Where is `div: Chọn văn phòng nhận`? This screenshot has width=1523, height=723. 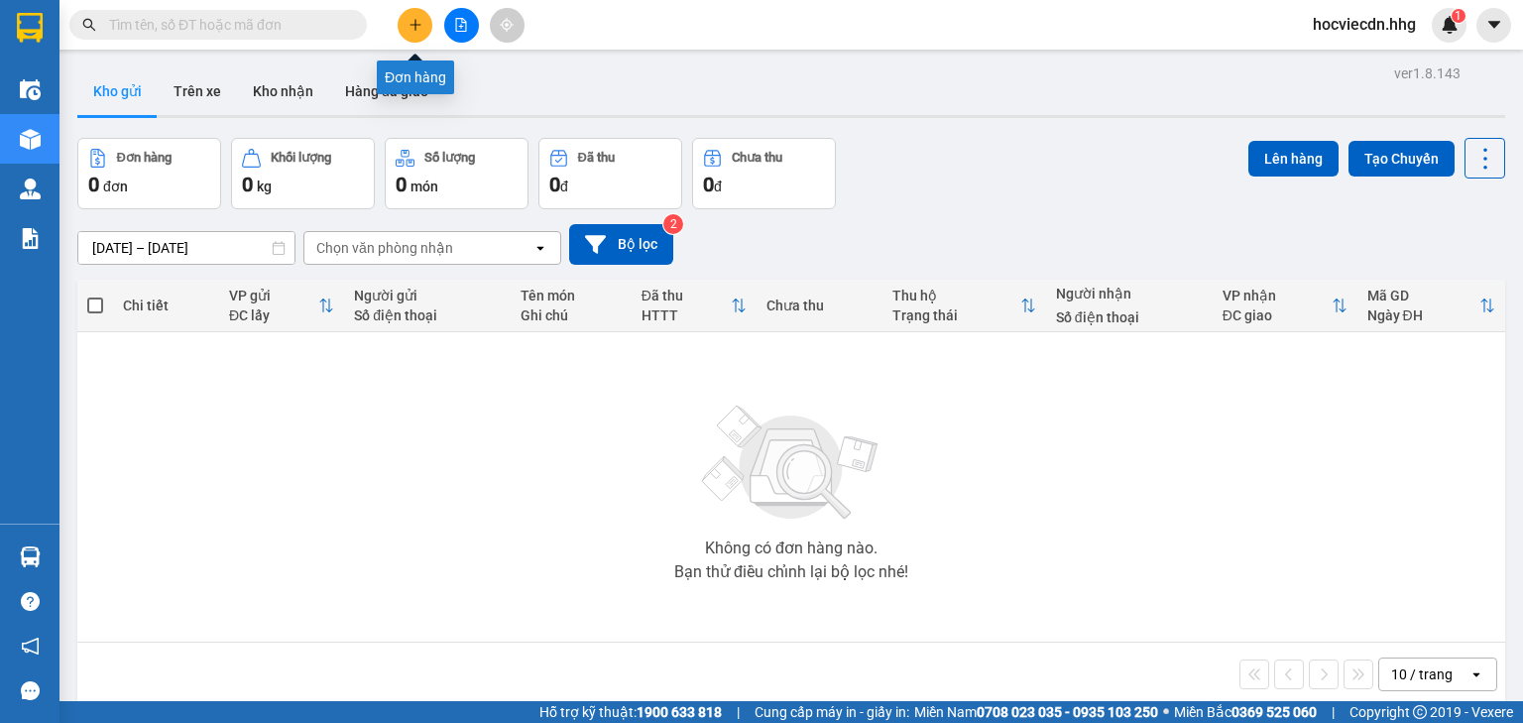 div: Chọn văn phòng nhận is located at coordinates (385, 248).